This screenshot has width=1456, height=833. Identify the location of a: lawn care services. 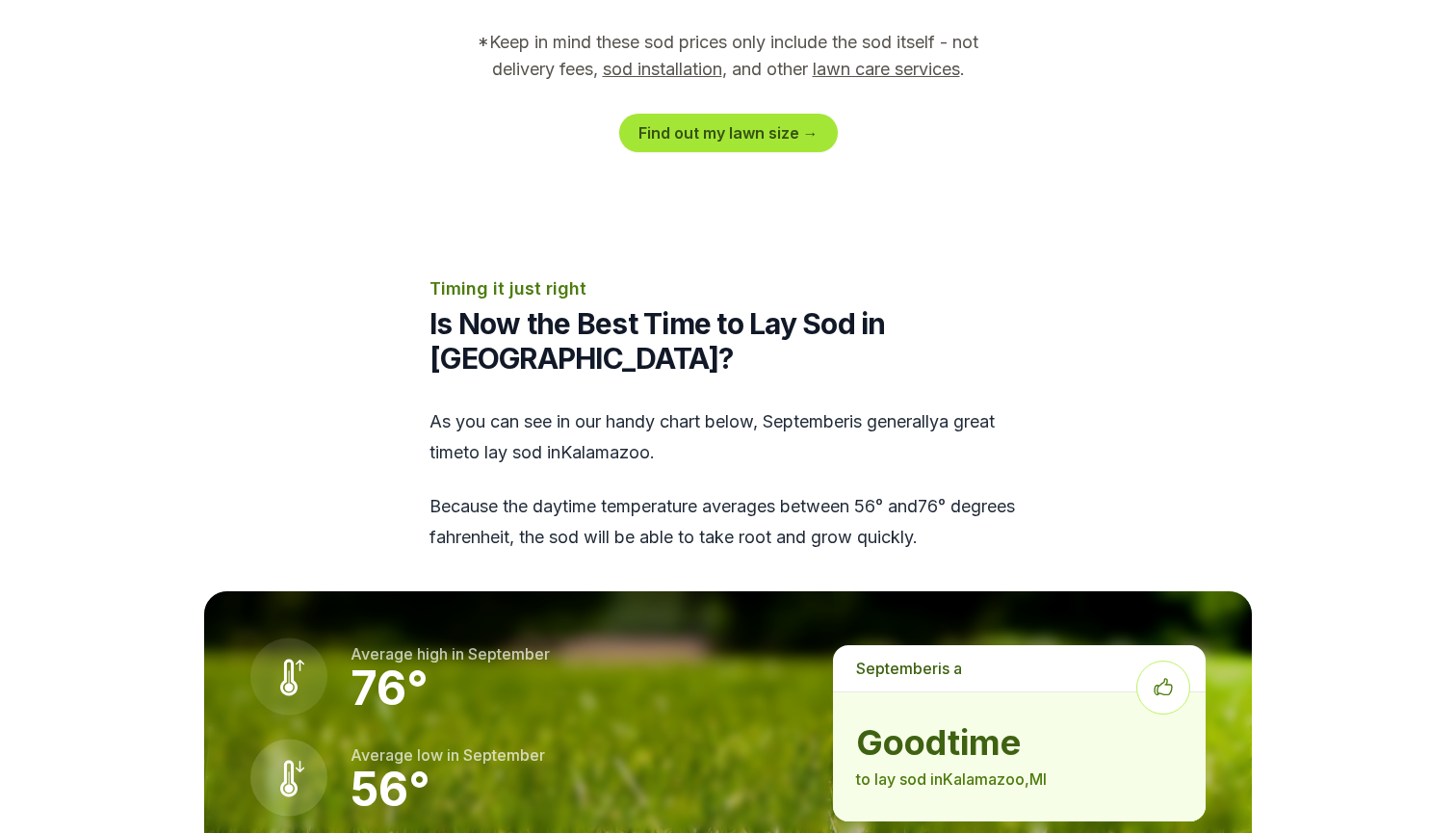
(885, 69).